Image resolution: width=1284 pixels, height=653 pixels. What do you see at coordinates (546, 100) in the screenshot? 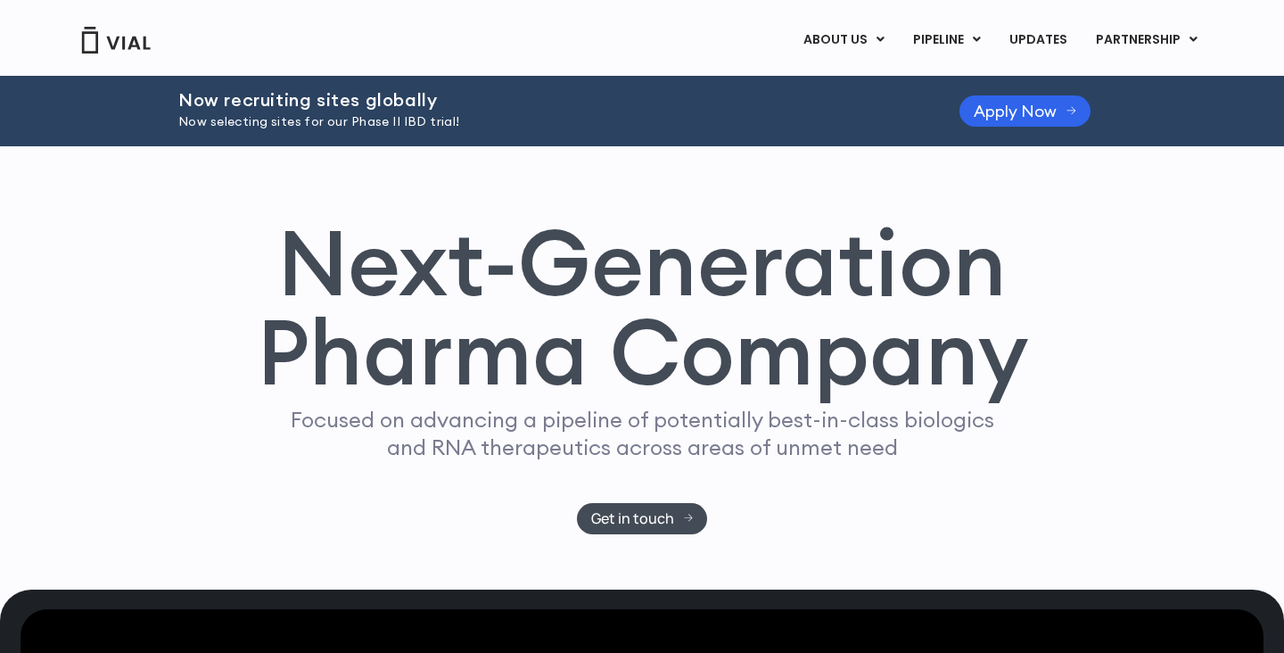
I see `h2: Now recruiting sites globally` at bounding box center [546, 100].